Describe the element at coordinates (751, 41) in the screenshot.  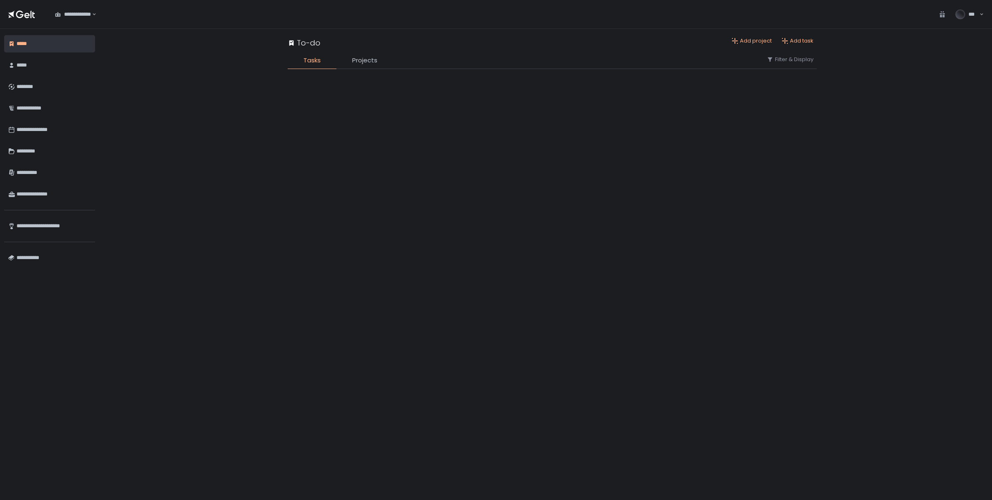
I see `div: Add project` at that location.